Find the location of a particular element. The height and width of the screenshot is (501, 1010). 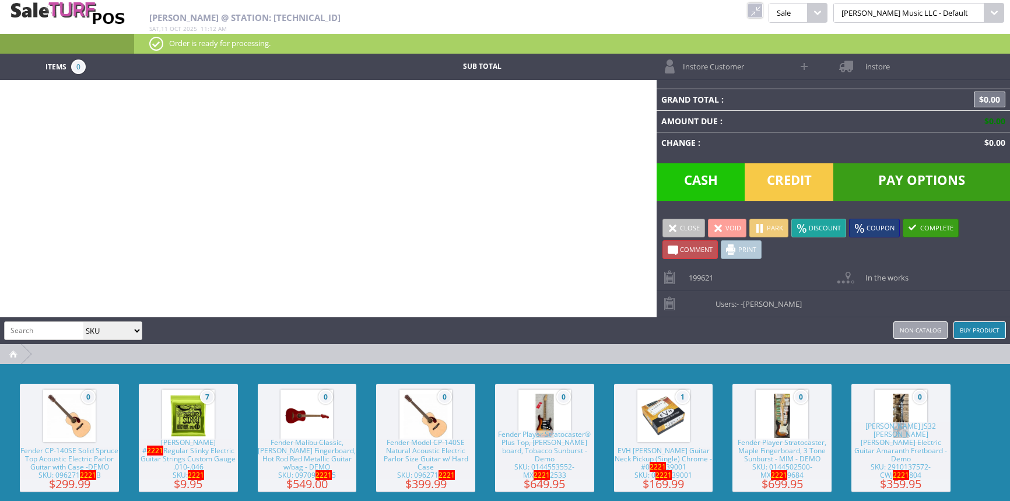

td: Amount Due : is located at coordinates (766, 121).